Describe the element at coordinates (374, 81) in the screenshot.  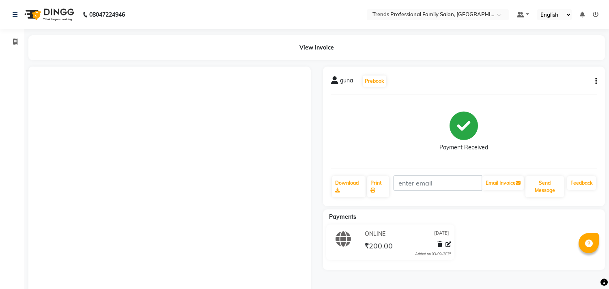
I see `button: Prebook` at that location.